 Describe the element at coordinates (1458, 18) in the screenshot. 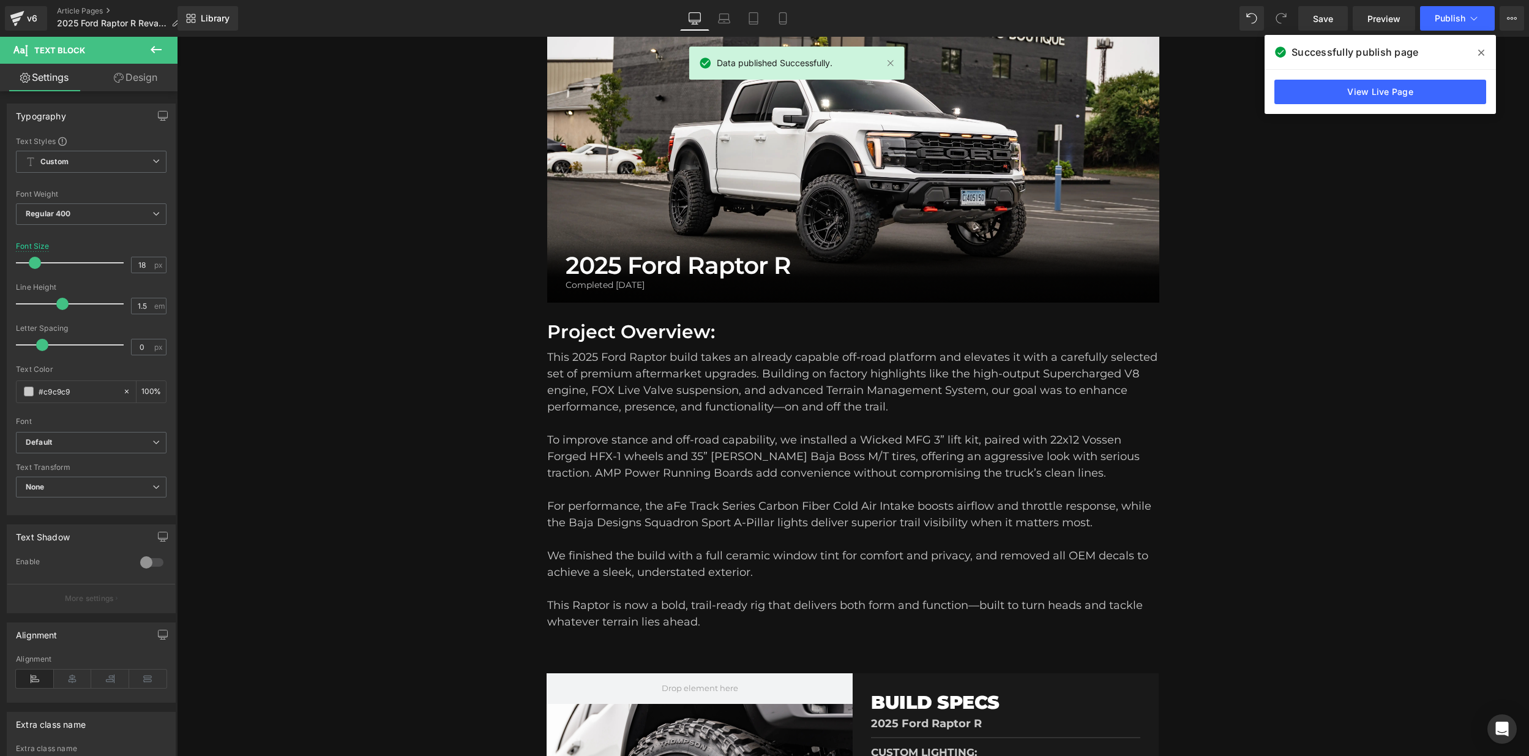

I see `button: Publish` at that location.